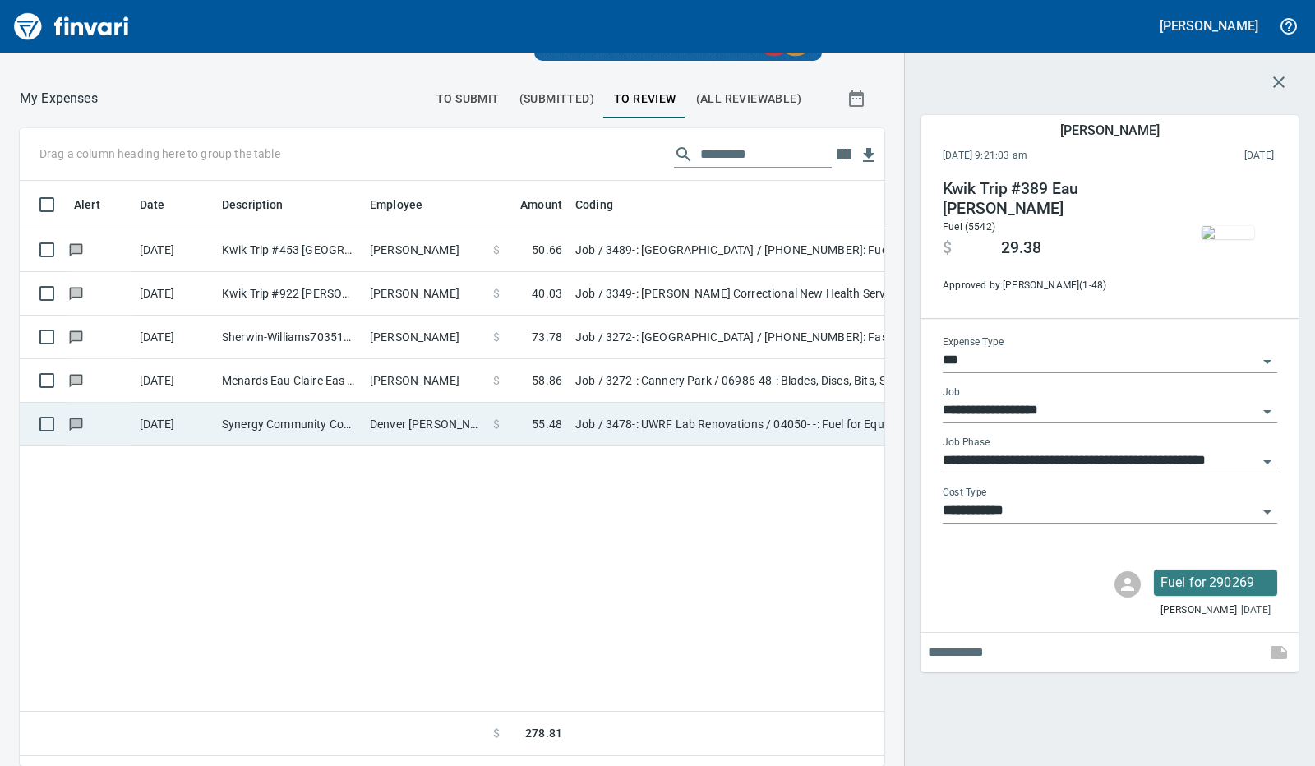 This screenshot has width=1315, height=766. What do you see at coordinates (289, 381) in the screenshot?
I see `td: Menards Eau Claire Eas Eau Claire WI` at bounding box center [289, 381].